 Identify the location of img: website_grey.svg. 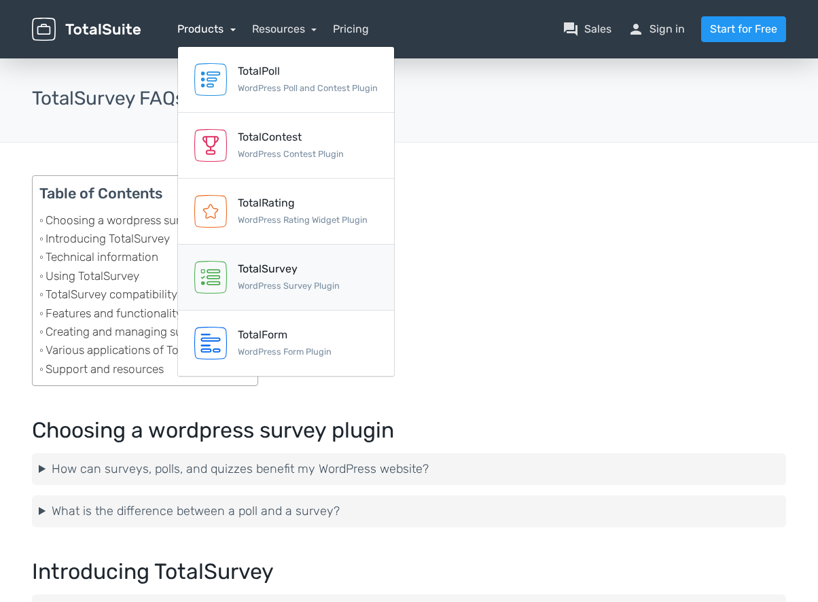
(27, 41).